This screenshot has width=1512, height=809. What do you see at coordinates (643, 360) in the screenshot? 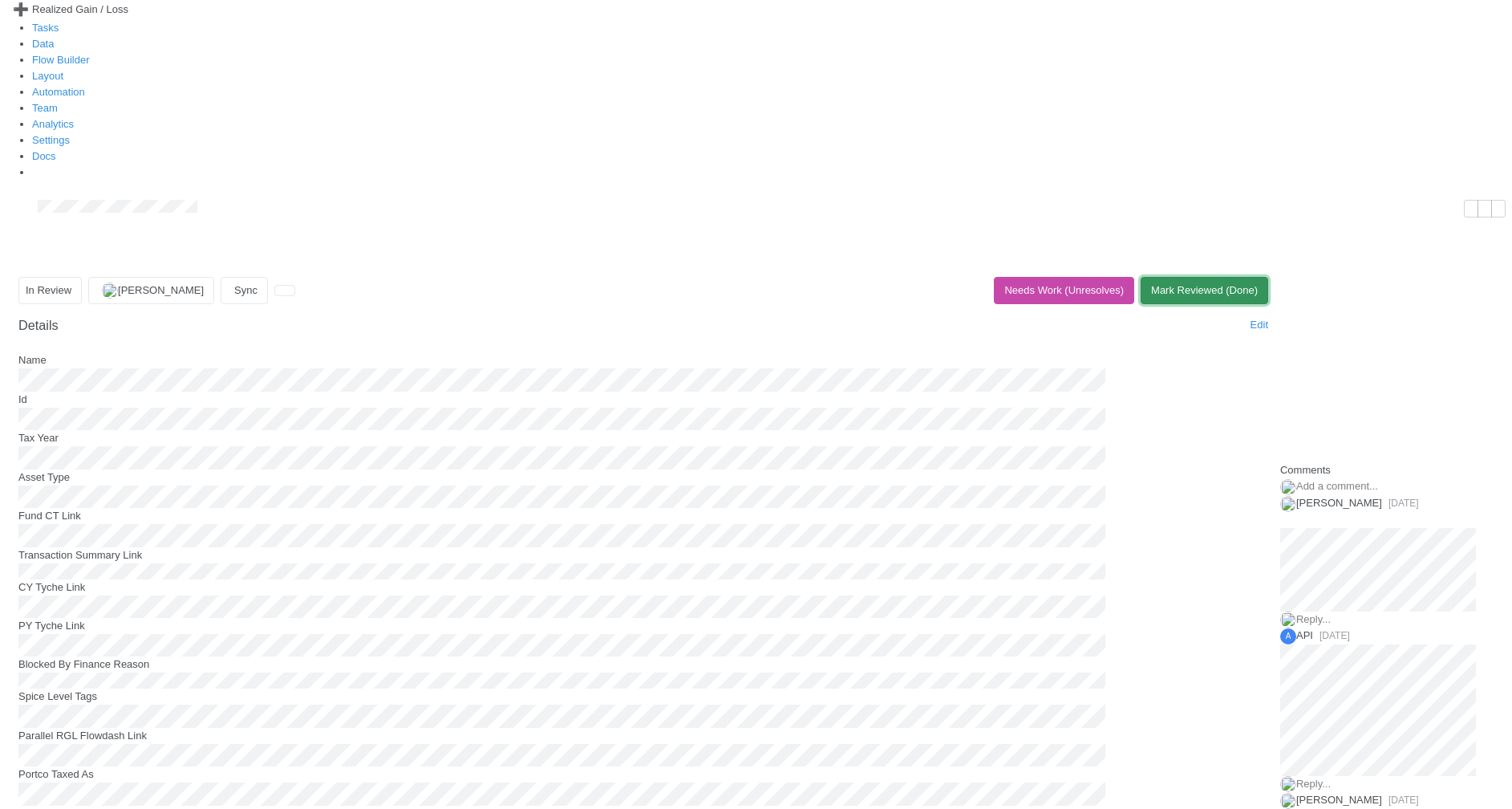
I see `div: Name` at bounding box center [643, 360].